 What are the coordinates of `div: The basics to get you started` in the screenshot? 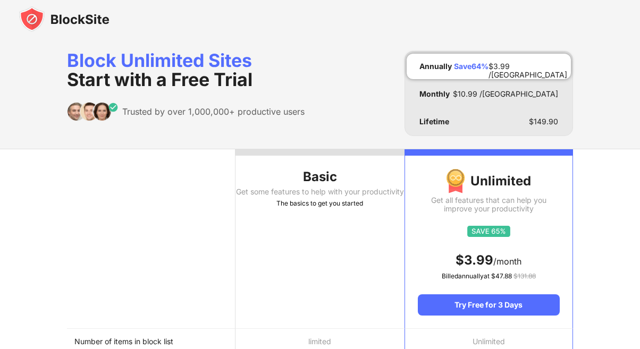 It's located at (320, 204).